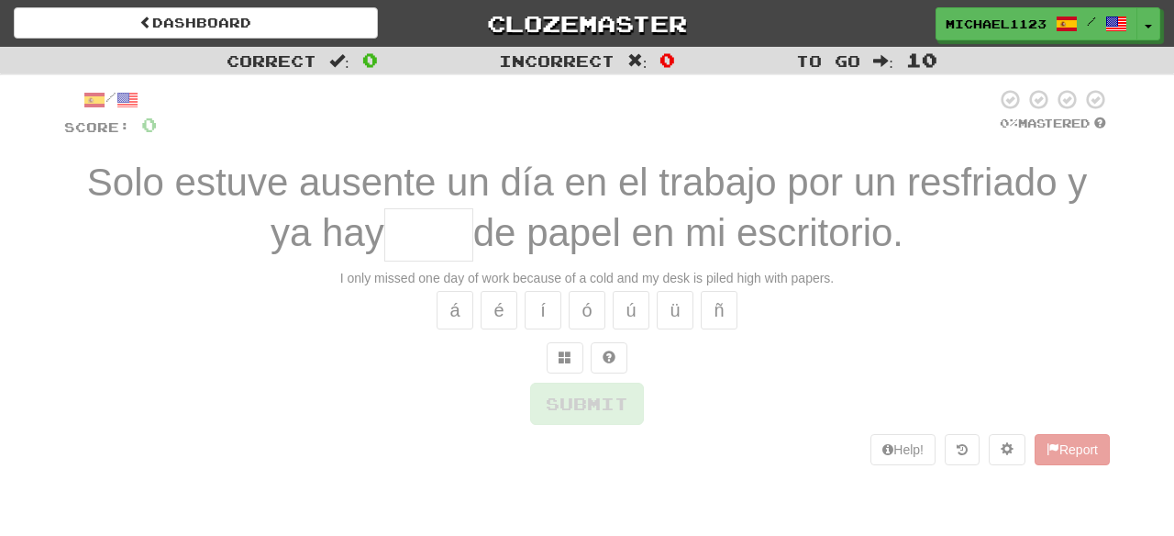  Describe the element at coordinates (195, 23) in the screenshot. I see `a: Dashboard` at that location.